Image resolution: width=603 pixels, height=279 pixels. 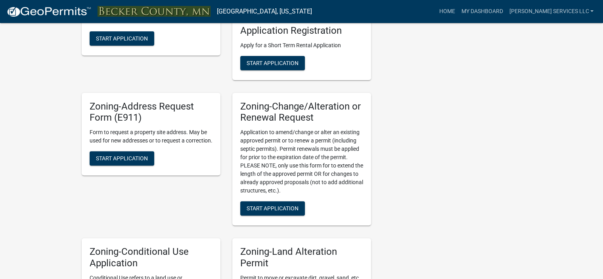 What do you see at coordinates (154, 11) in the screenshot?
I see `img: Becker County, Minnesota` at bounding box center [154, 11].